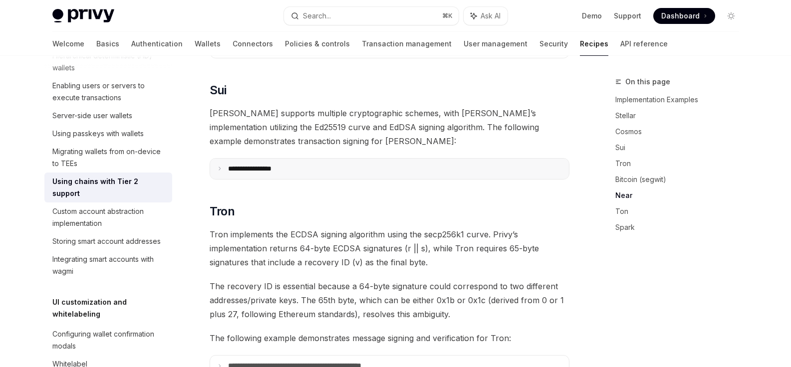 This screenshot has width=791, height=367. I want to click on a: Custom account abstraction implementation, so click(108, 218).